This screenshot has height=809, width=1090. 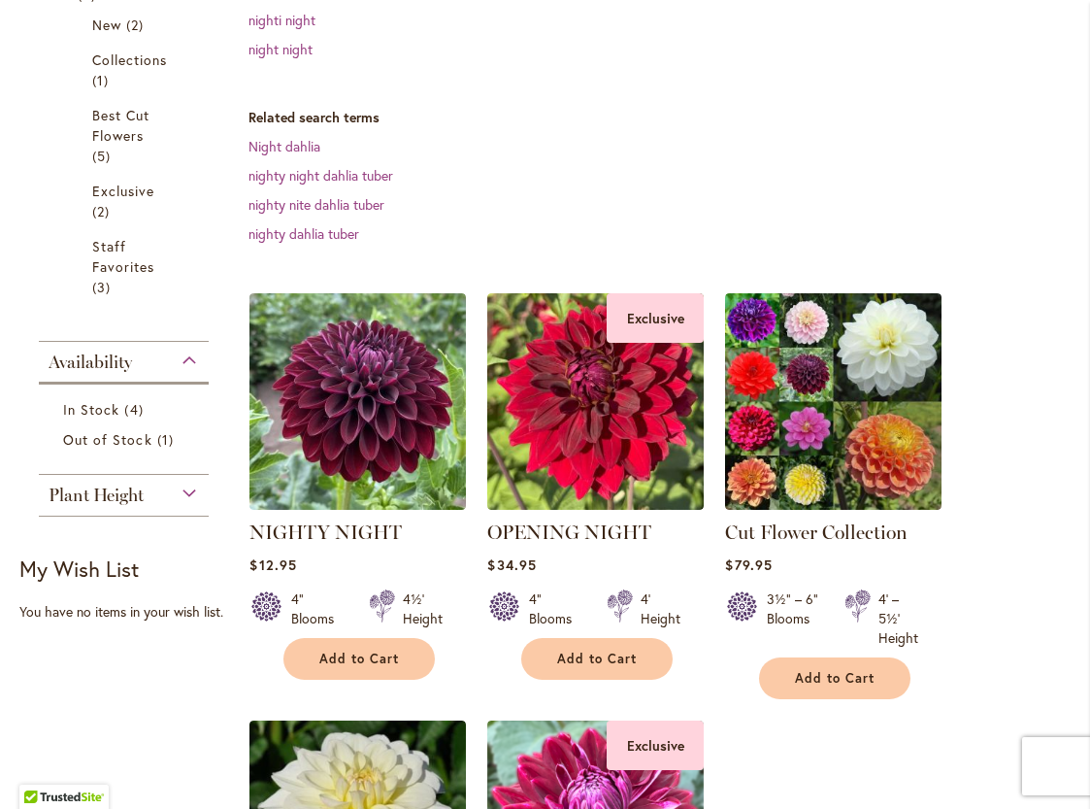 I want to click on div: 4' Height, so click(x=660, y=609).